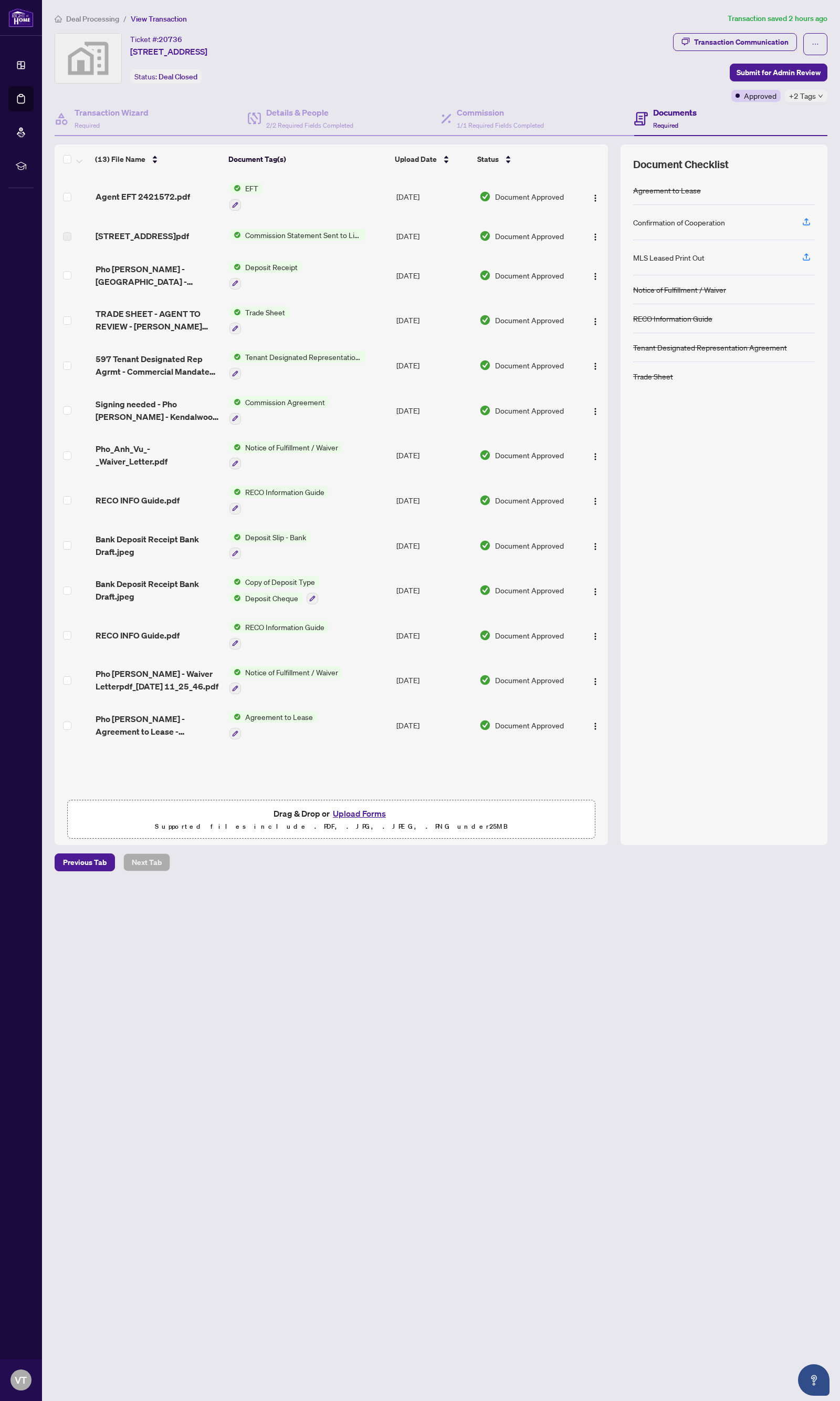 The image size is (840, 1401). What do you see at coordinates (251, 188) in the screenshot?
I see `span: EFT` at bounding box center [251, 188].